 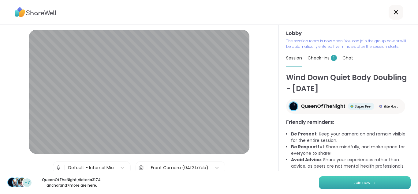 I want to click on p: QueenOfTheNight , Victoria3174 , anchor and 7 more are here., so click(x=72, y=183).